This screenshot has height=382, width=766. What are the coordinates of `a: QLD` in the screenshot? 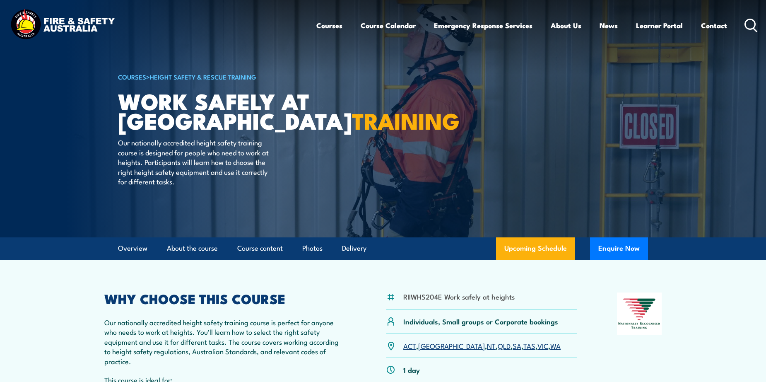 It's located at (504, 345).